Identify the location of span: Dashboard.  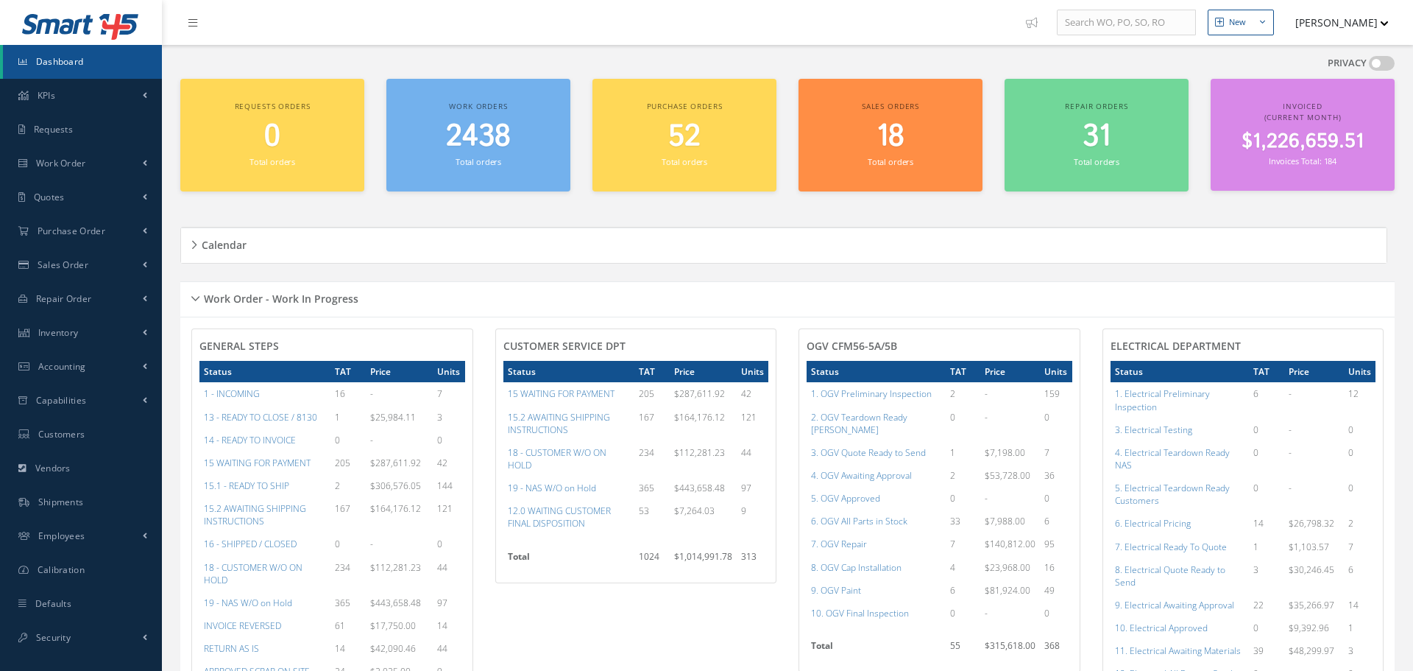
(60, 61).